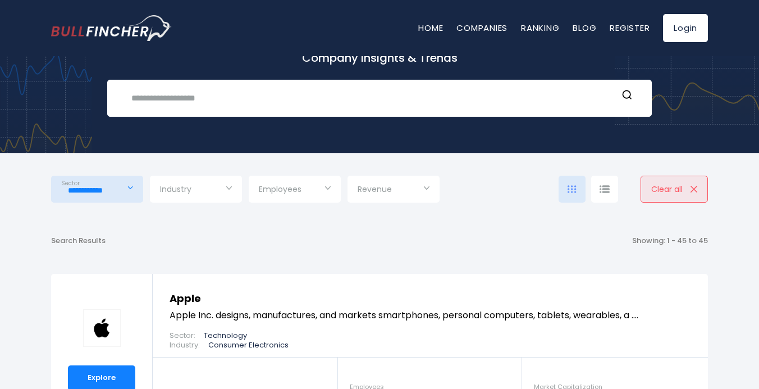 The image size is (759, 389). Describe the element at coordinates (572, 189) in the screenshot. I see `img: icon-comp-grid.svg` at that location.